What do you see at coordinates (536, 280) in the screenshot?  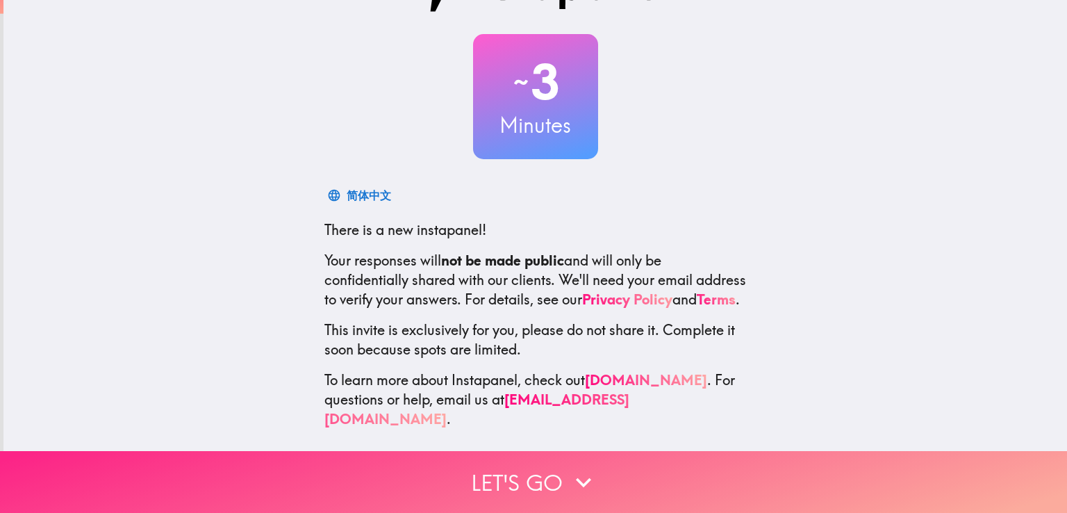 I see `p: Your responses will and will only be confidentially shared with our clients. We'll need your emai...` at bounding box center [536, 280].